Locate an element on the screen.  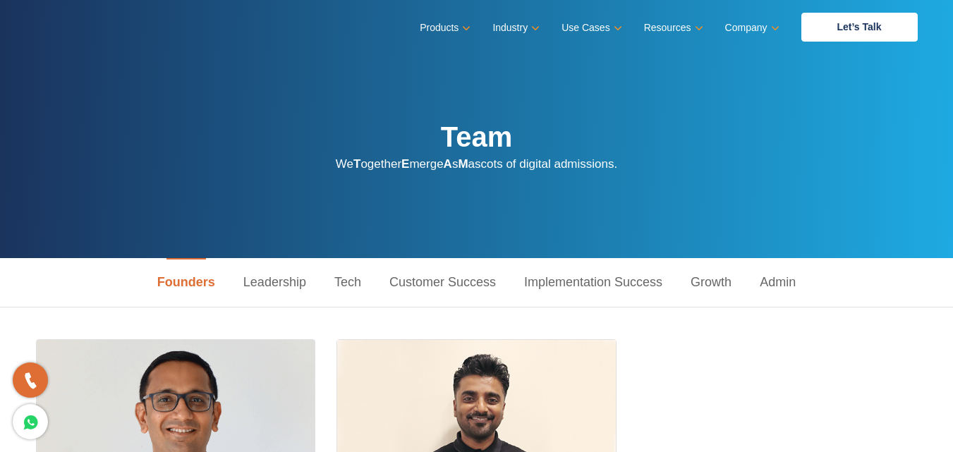
a: Products is located at coordinates (444, 28).